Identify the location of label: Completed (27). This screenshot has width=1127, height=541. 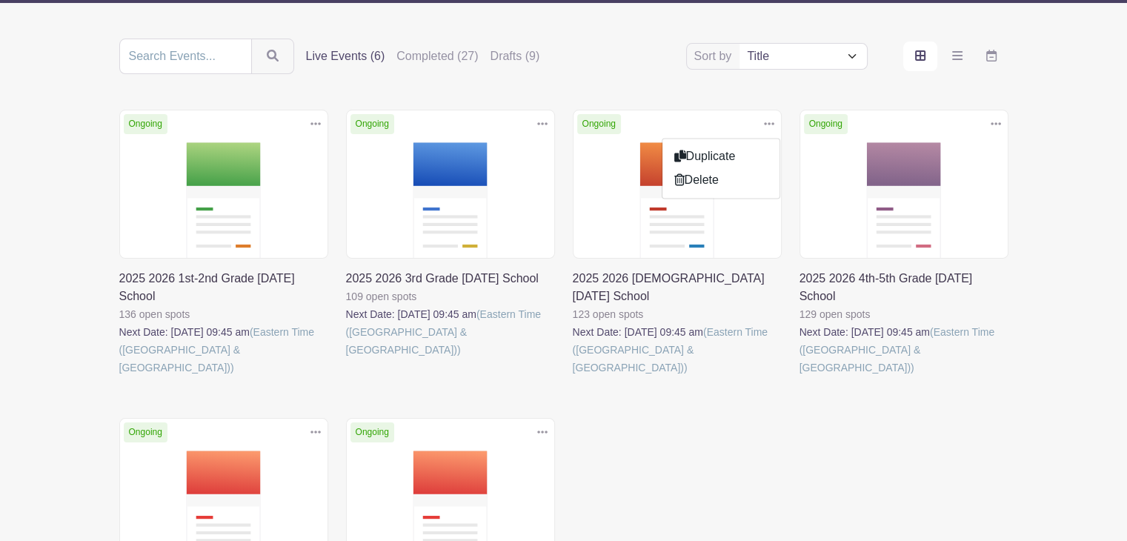
(437, 56).